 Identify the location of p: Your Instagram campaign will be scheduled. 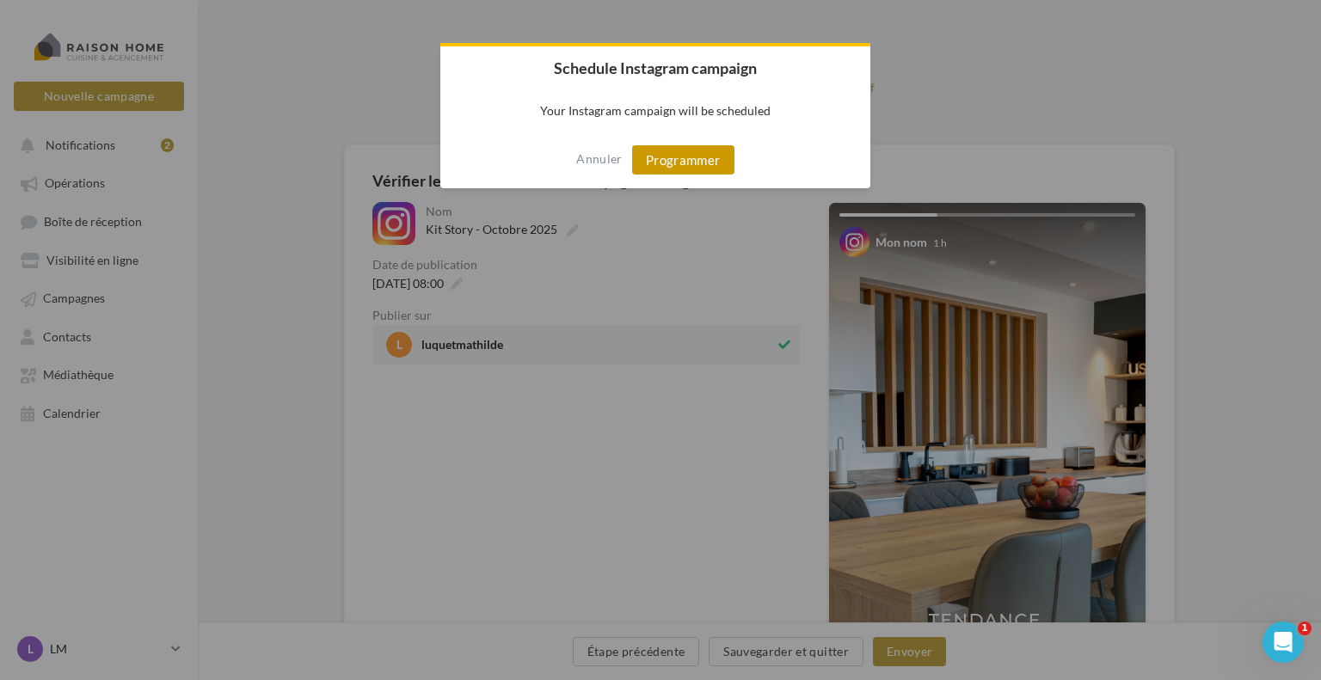
(656, 110).